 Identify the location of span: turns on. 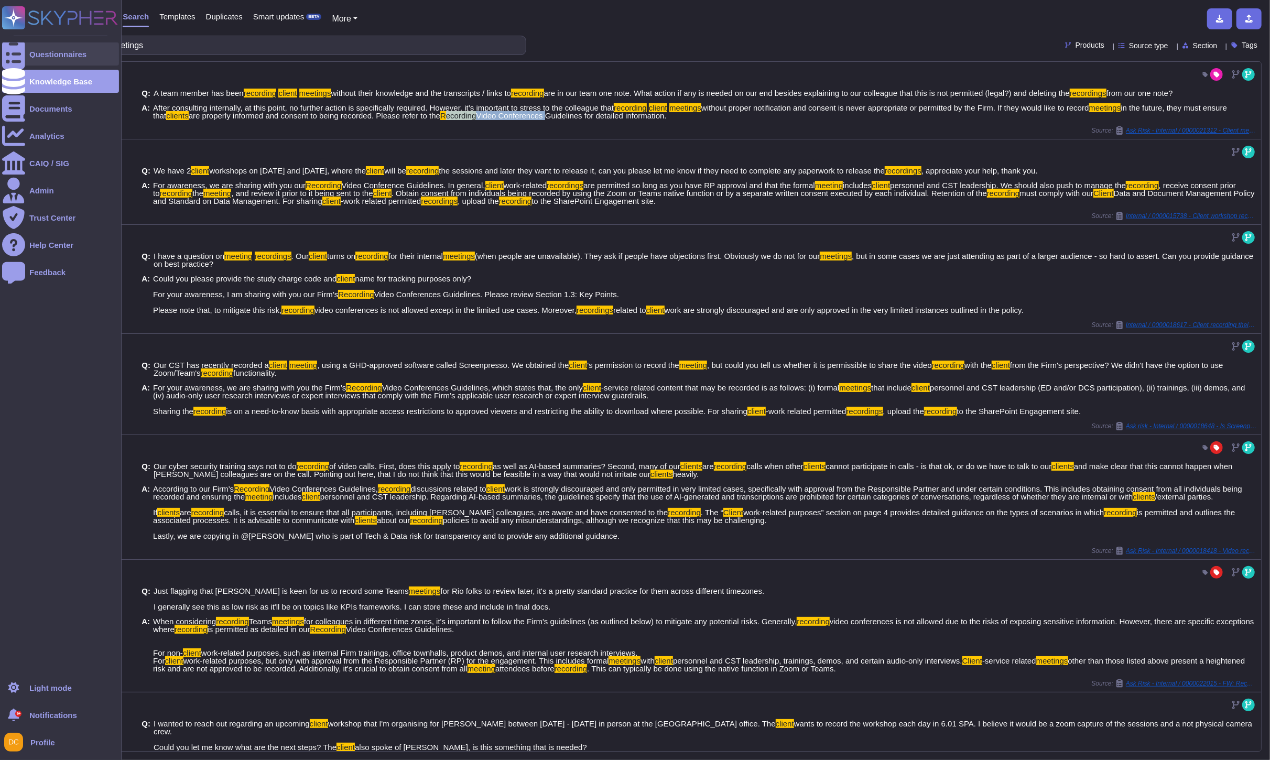
(341, 256).